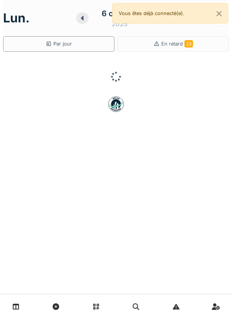 The height and width of the screenshot is (318, 232). What do you see at coordinates (16, 18) in the screenshot?
I see `h1: lun.` at bounding box center [16, 18].